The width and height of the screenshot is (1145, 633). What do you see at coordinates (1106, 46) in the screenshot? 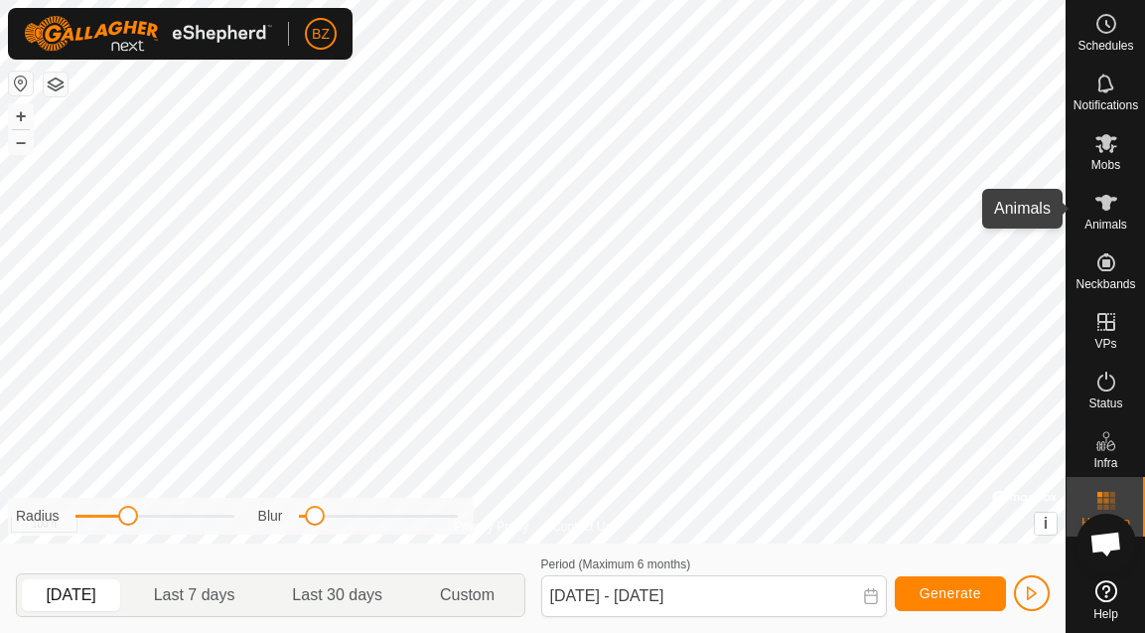
I see `span: Schedules` at bounding box center [1106, 46].